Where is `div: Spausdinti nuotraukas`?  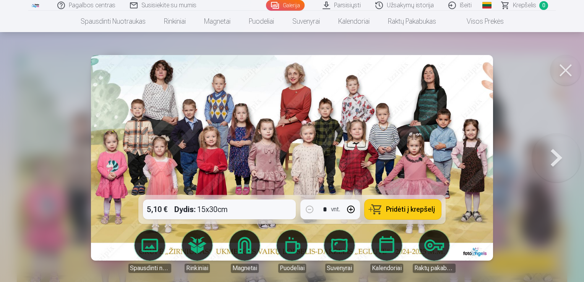
div: Spausdinti nuotraukas is located at coordinates (150, 268).